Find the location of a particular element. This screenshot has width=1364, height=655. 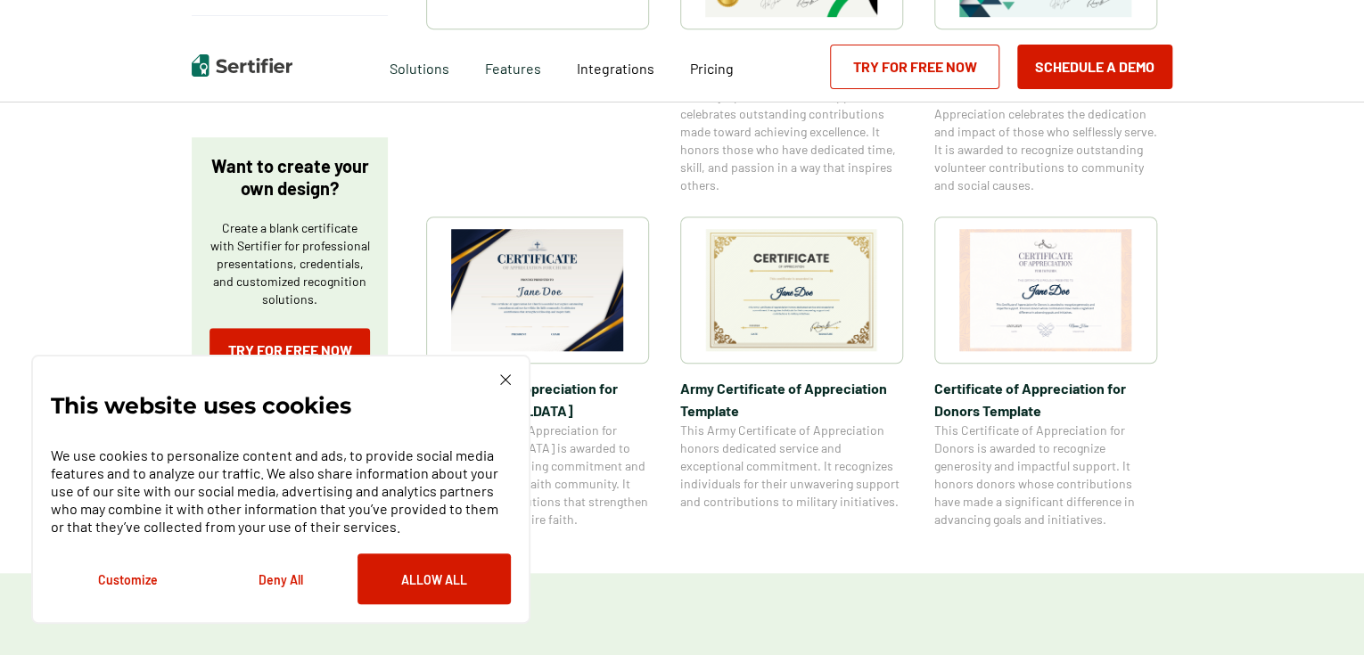

span: This Olympic Certificate of Appreciation celebrates outstanding contributions made toward achievi... is located at coordinates (792, 141).